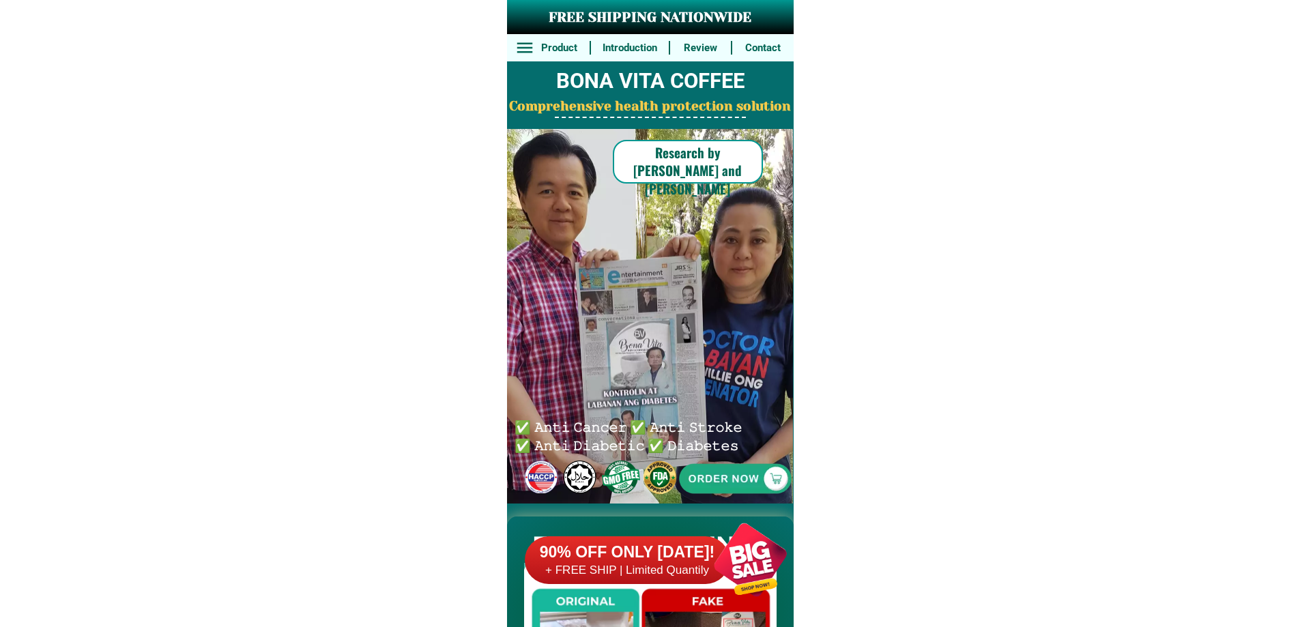  I want to click on h2: Comprehensive health protection solution, so click(650, 106).